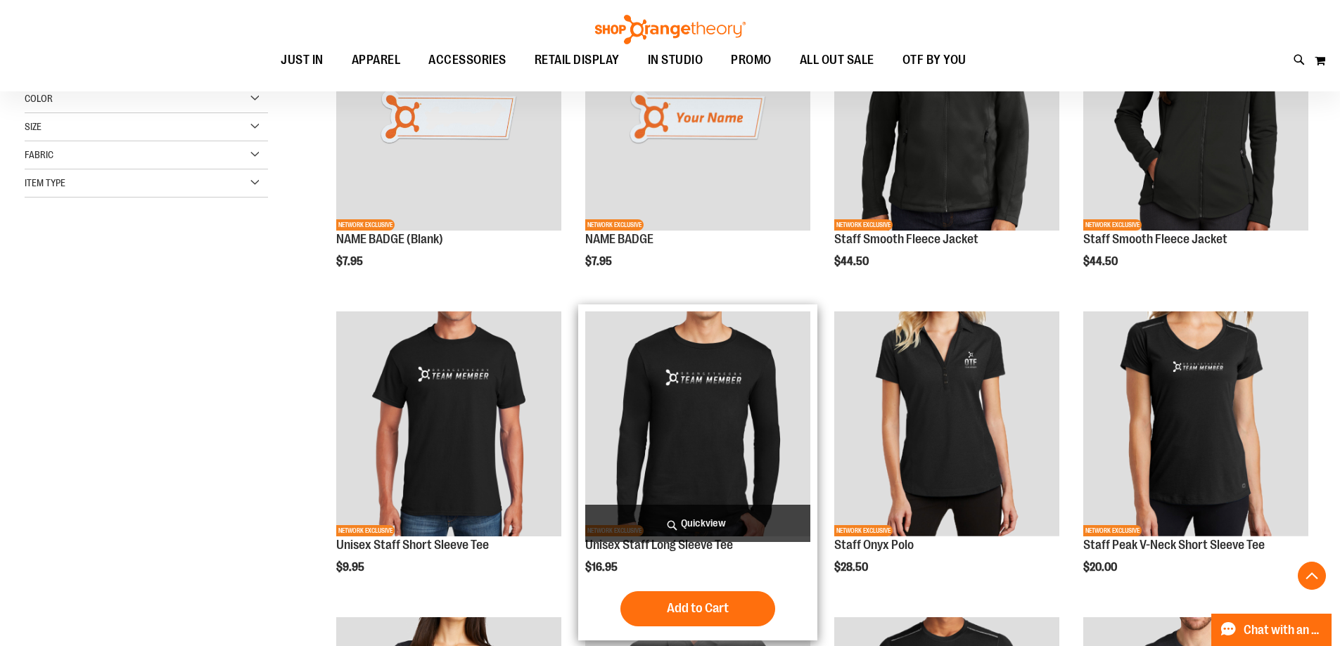 The width and height of the screenshot is (1340, 646). What do you see at coordinates (698, 118) in the screenshot?
I see `img: Product image for NAME BADGE` at bounding box center [698, 118].